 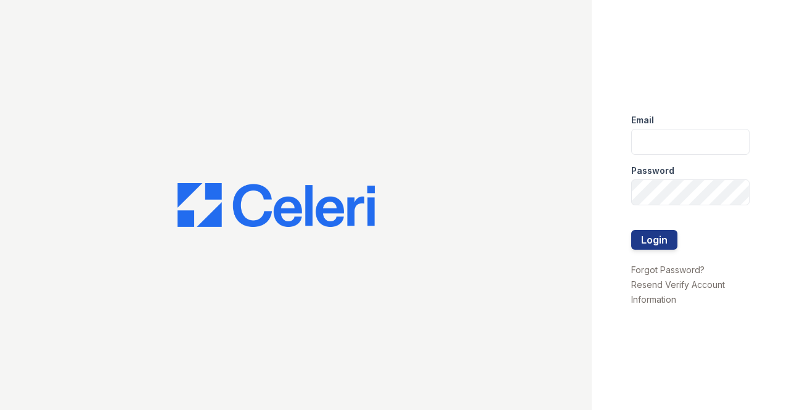 I want to click on label: Email, so click(x=643, y=120).